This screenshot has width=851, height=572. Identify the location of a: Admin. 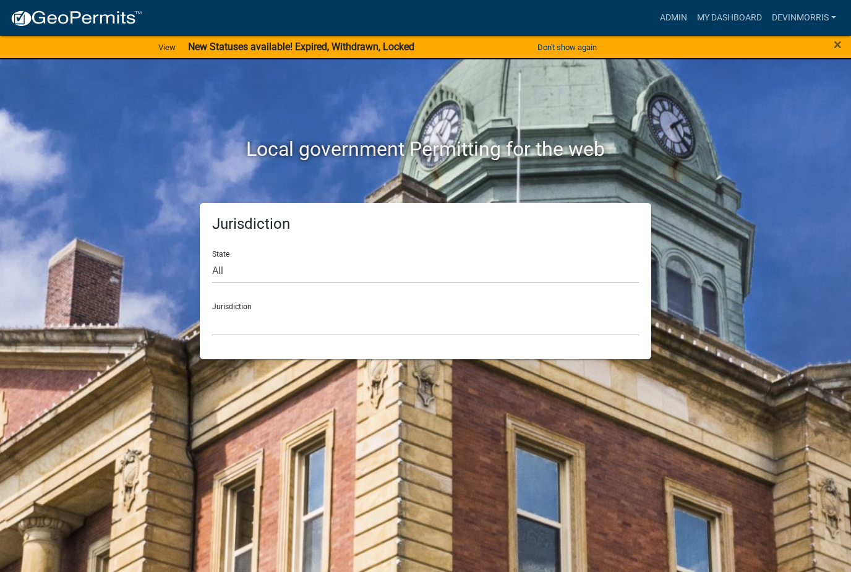
(673, 18).